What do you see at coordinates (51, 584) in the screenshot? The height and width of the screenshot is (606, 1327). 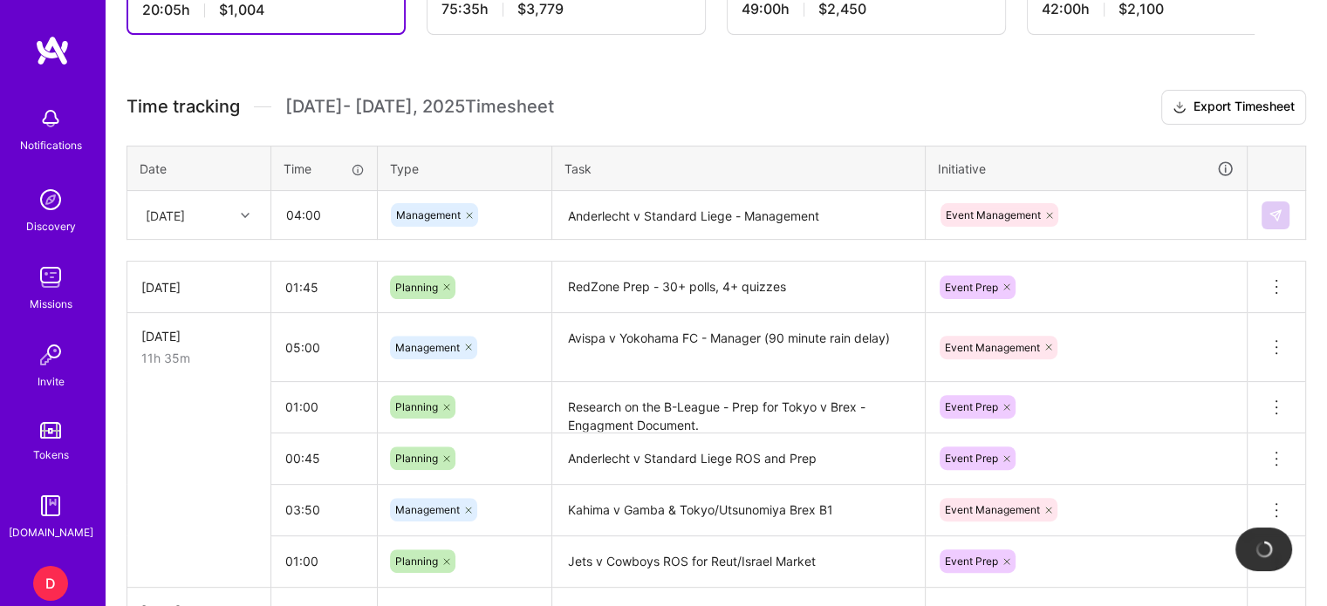 I see `div: D` at bounding box center [51, 584].